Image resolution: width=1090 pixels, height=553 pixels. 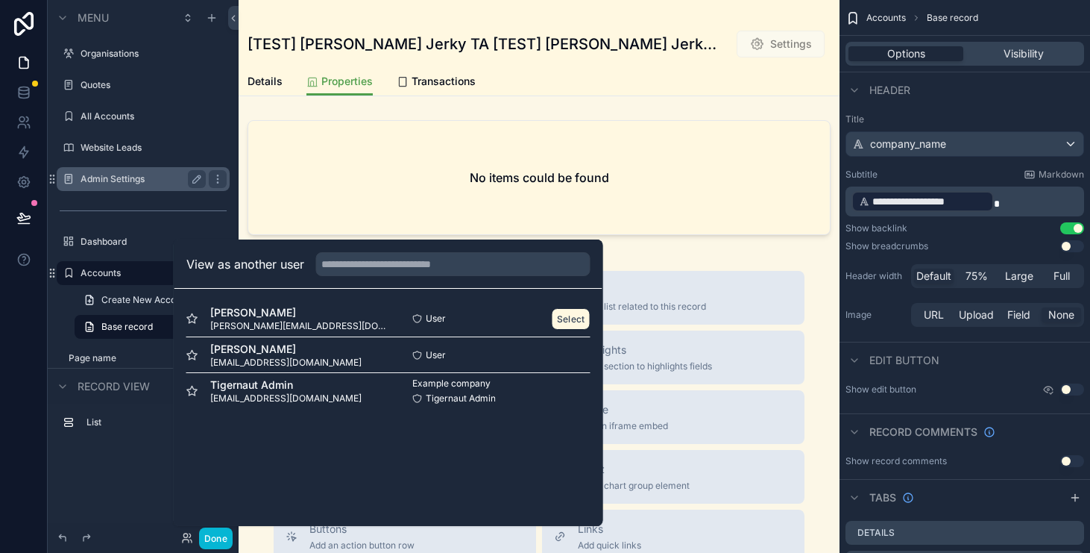 I want to click on span: Add an iframe embed, so click(x=623, y=426).